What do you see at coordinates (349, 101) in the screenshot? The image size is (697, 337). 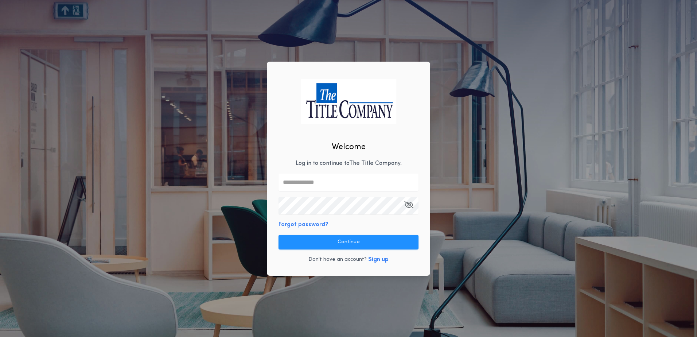 I see `img: logo` at bounding box center [349, 101].